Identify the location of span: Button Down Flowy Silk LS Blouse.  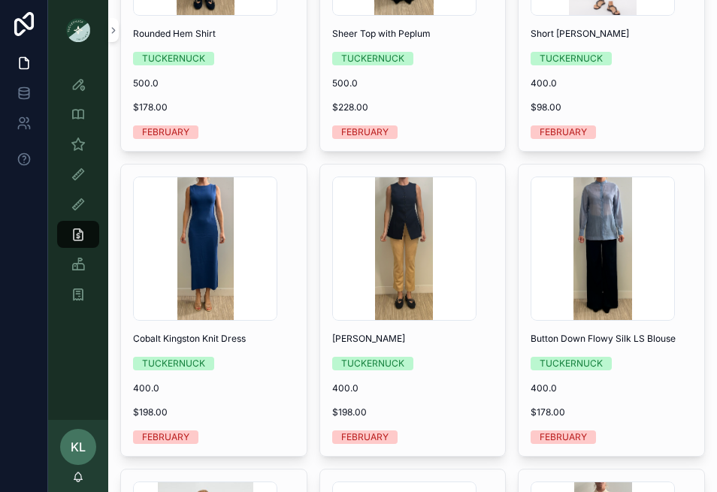
(611, 339).